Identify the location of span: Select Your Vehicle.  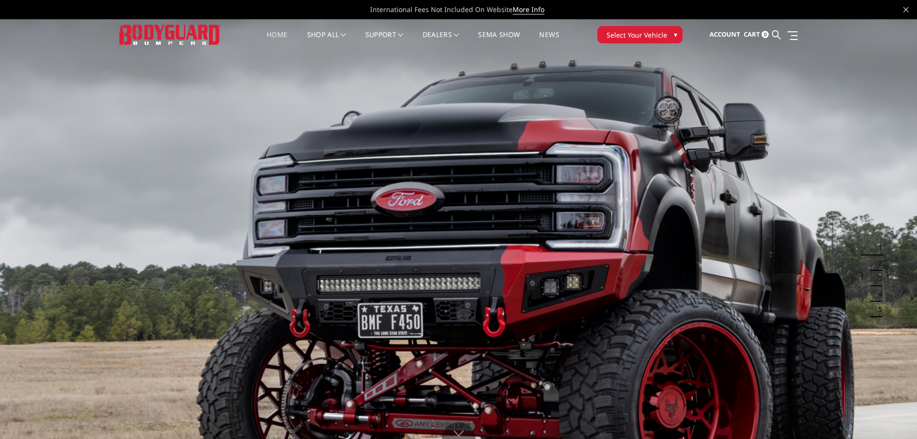
(637, 35).